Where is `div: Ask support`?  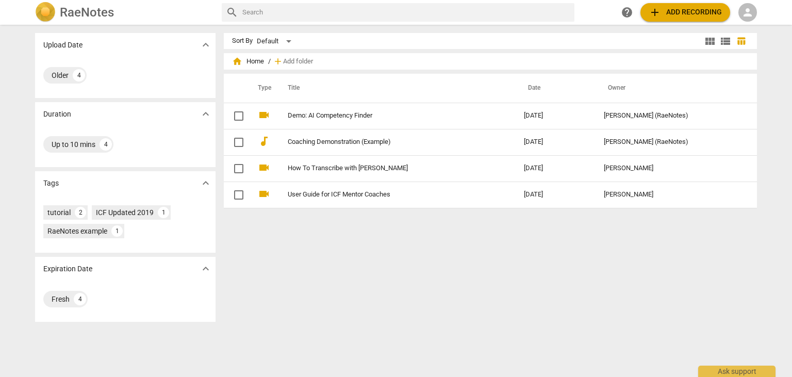 div: Ask support is located at coordinates (737, 371).